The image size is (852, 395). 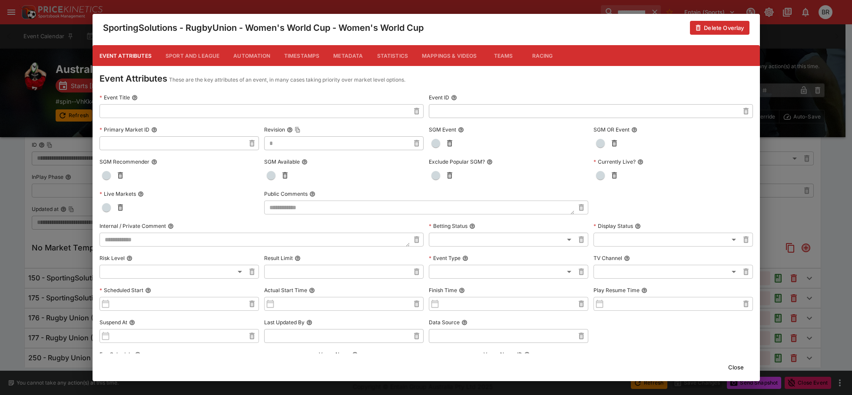 I want to click on p: Currently Live?, so click(x=614, y=162).